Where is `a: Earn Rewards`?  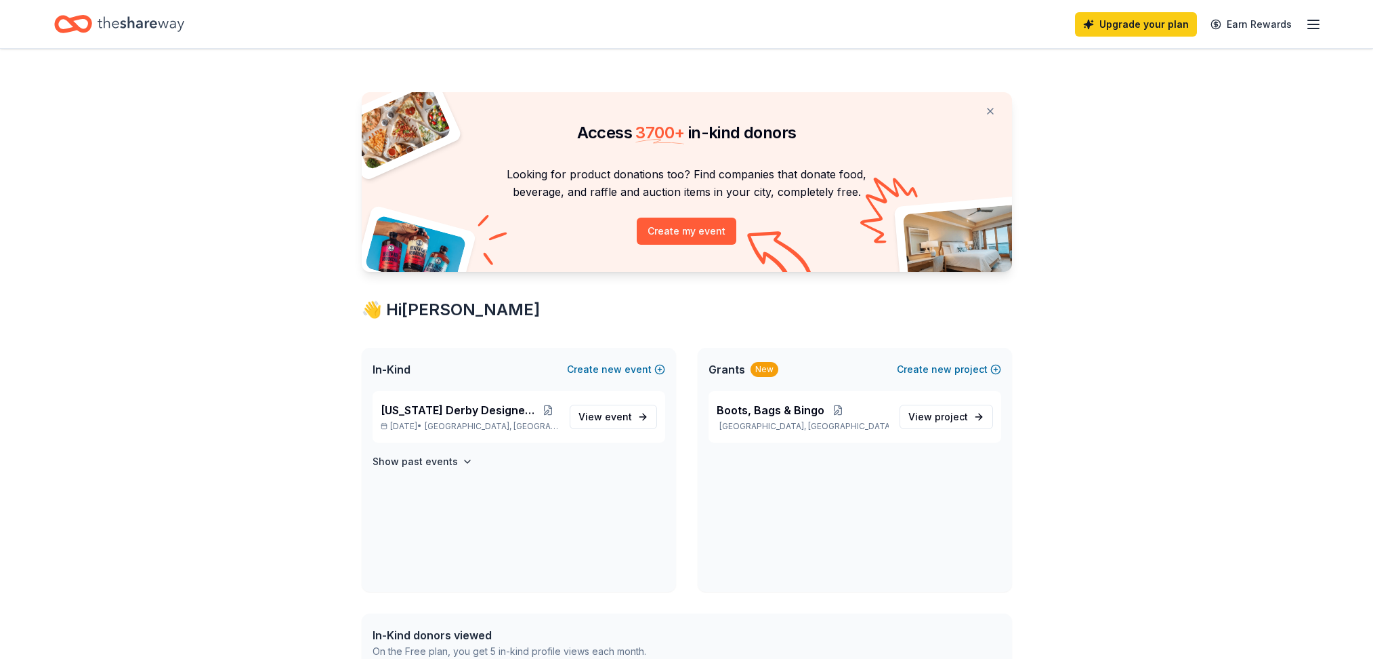
a: Earn Rewards is located at coordinates (1251, 24).